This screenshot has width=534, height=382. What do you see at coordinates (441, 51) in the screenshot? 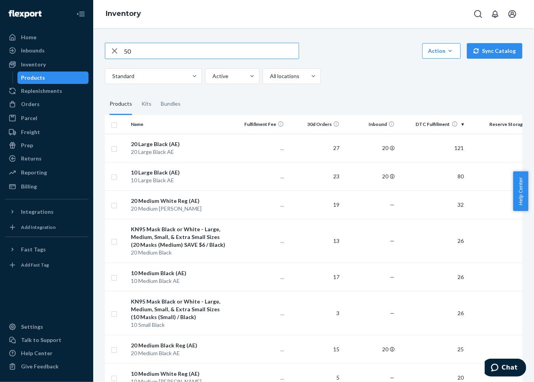
I see `div: Action` at bounding box center [441, 51].